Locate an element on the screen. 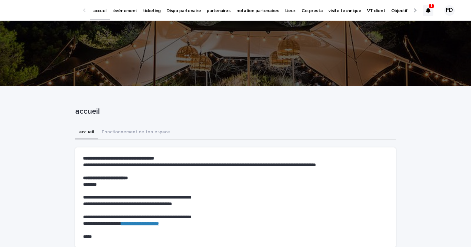 The image size is (471, 247). p: 1 is located at coordinates (432, 6).